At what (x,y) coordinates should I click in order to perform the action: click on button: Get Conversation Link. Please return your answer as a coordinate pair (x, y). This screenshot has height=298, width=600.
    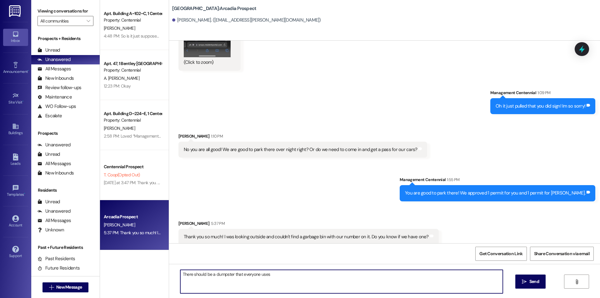
    Looking at the image, I should click on (501, 253).